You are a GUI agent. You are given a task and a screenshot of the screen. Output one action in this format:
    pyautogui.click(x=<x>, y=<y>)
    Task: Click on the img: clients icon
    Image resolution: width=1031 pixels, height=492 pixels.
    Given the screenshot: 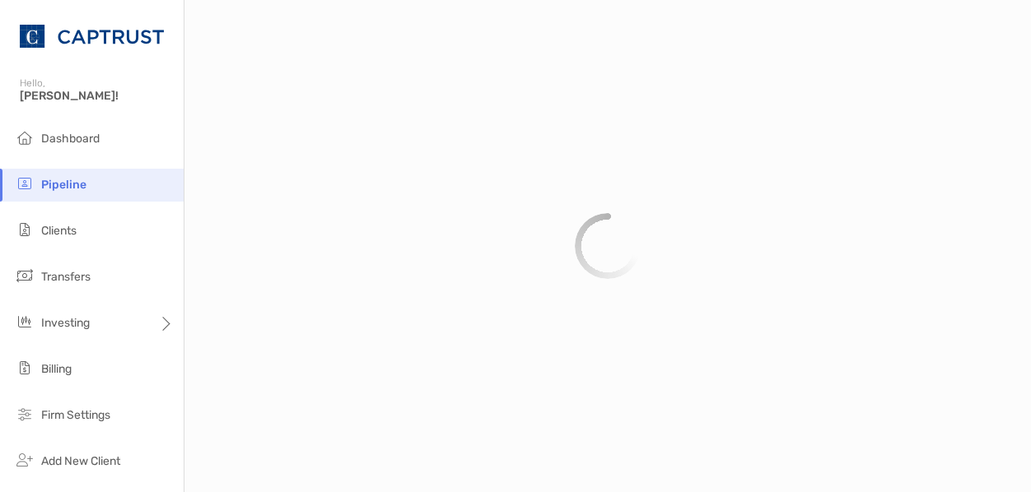 What is the action you would take?
    pyautogui.click(x=25, y=230)
    